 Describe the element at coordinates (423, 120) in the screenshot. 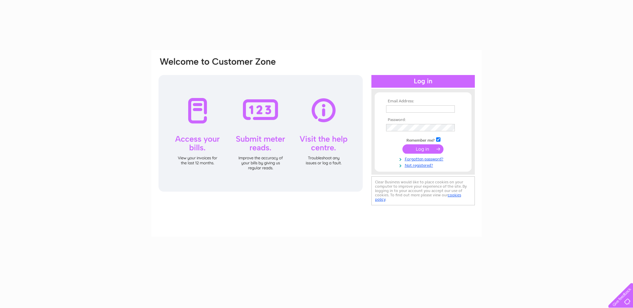

I see `th: Password:` at that location.